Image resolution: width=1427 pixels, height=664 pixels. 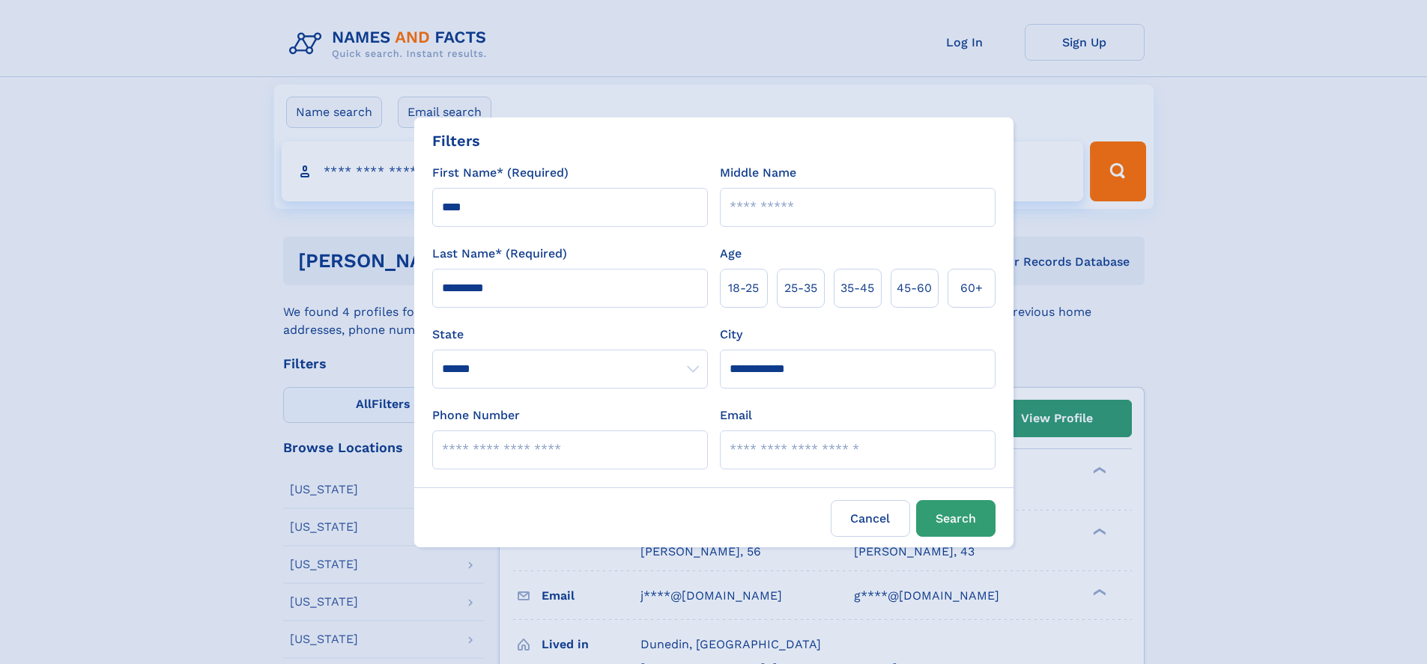 What do you see at coordinates (914, 288) in the screenshot?
I see `span: 45‑60` at bounding box center [914, 288].